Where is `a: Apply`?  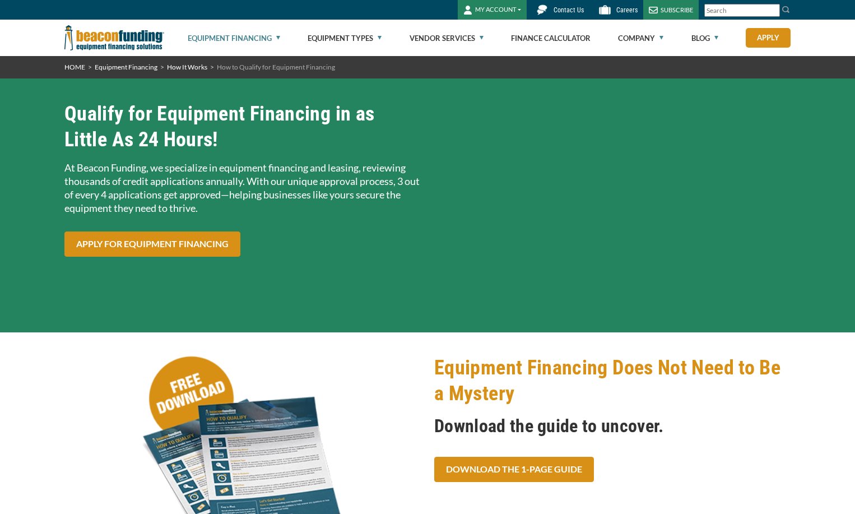 a: Apply is located at coordinates (768, 38).